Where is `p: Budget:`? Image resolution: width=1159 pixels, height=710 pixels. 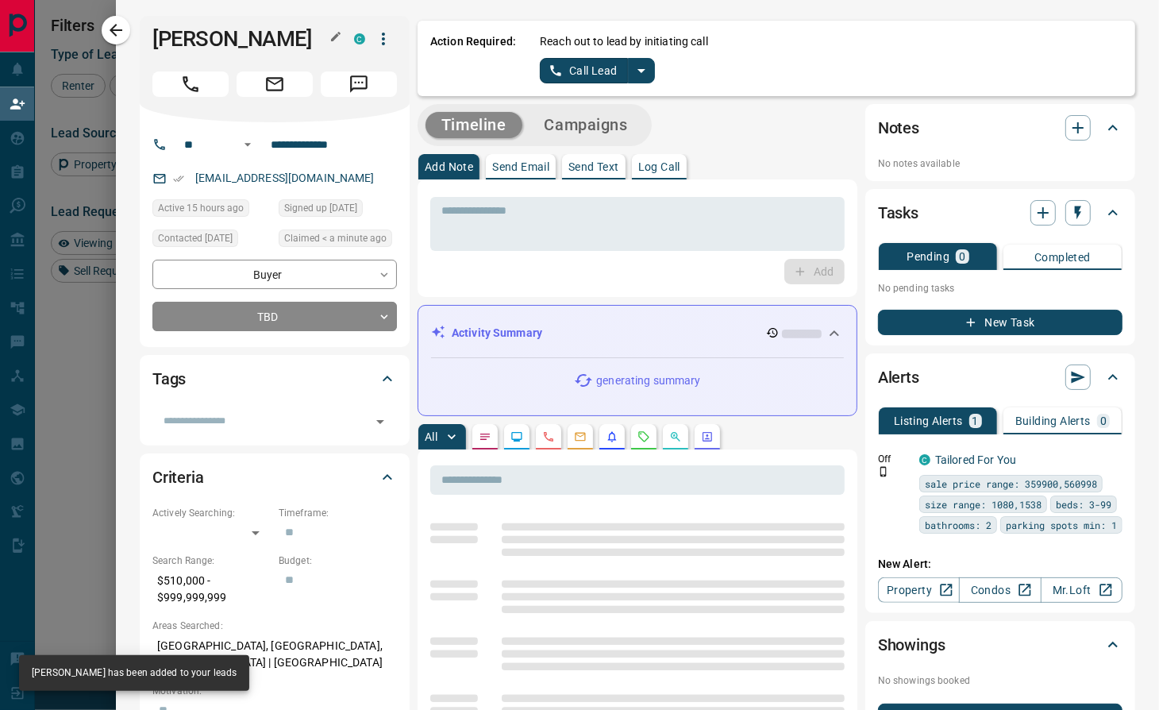 p: Budget: is located at coordinates (337, 560).